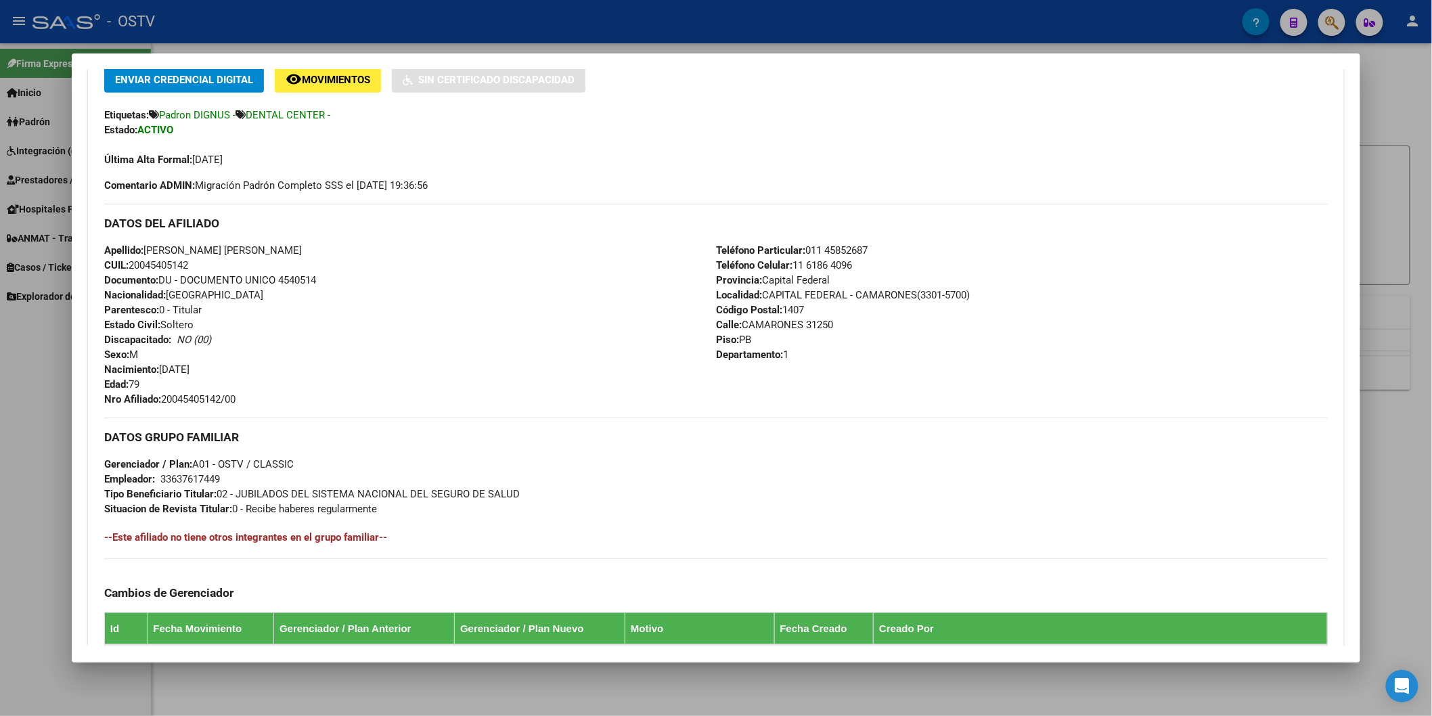 This screenshot has width=1432, height=716. I want to click on span: DENTAL CENTER -, so click(288, 115).